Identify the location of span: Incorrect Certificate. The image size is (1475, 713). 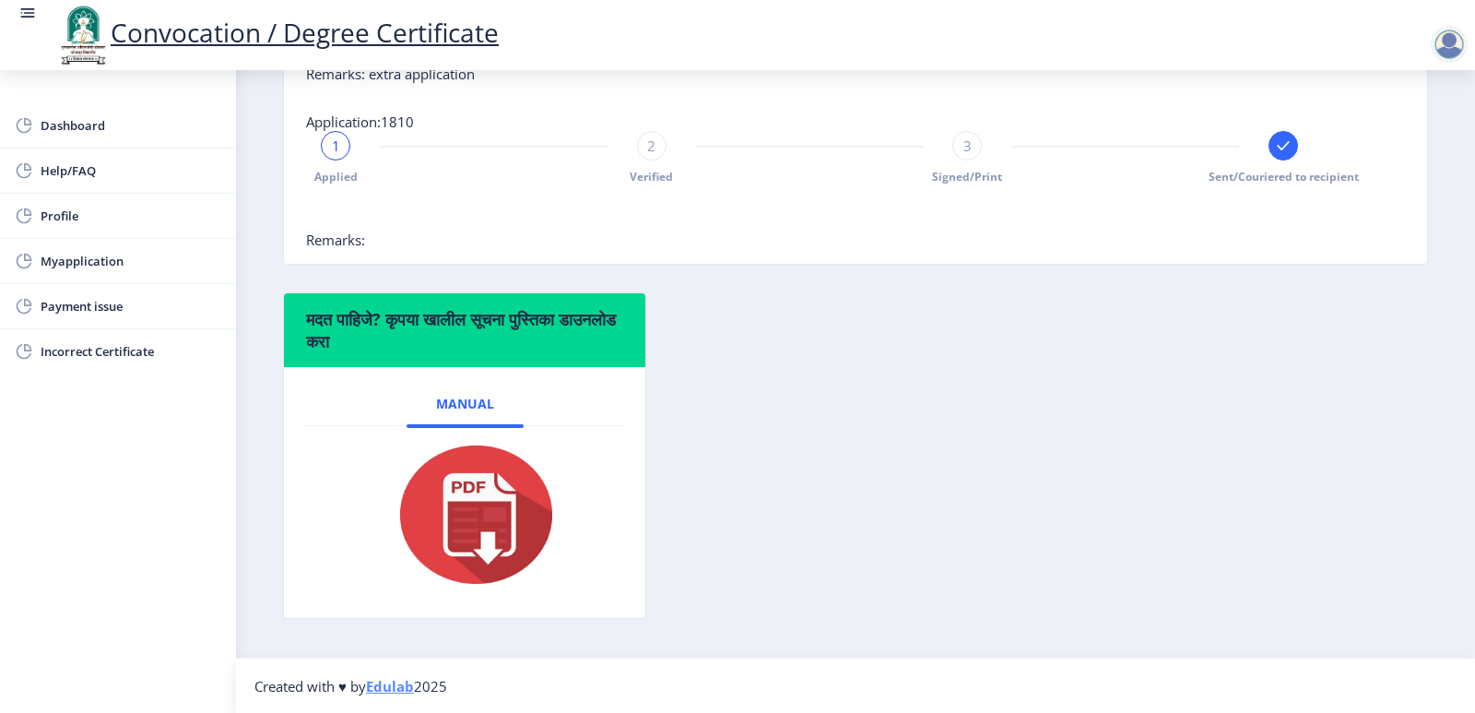
(131, 351).